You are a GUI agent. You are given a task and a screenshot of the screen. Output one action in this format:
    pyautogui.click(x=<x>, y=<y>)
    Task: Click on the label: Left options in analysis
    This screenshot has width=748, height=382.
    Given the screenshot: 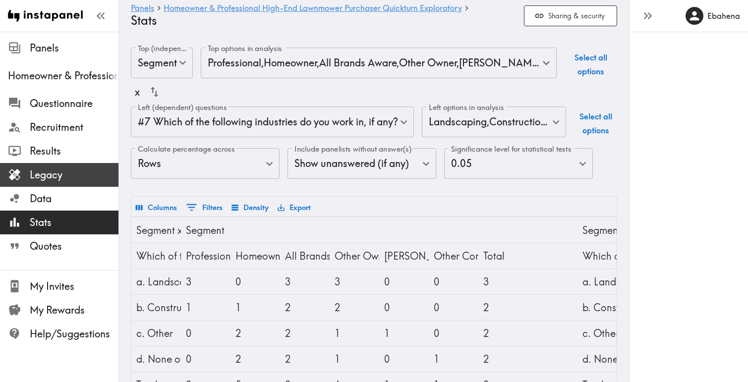 What is the action you would take?
    pyautogui.click(x=467, y=108)
    